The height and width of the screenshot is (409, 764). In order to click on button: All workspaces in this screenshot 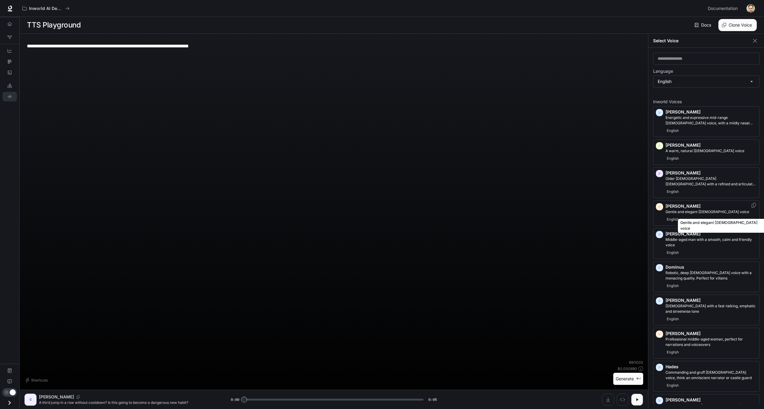, I will do `click(46, 8)`.